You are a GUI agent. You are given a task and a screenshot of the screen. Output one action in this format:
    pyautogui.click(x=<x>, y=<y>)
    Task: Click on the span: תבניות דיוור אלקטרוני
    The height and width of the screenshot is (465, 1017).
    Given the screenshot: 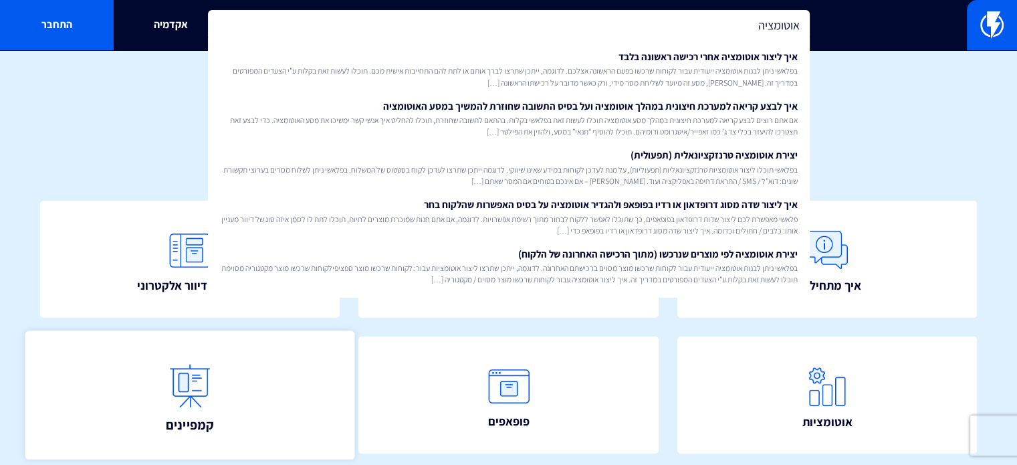 What is the action you would take?
    pyautogui.click(x=190, y=286)
    